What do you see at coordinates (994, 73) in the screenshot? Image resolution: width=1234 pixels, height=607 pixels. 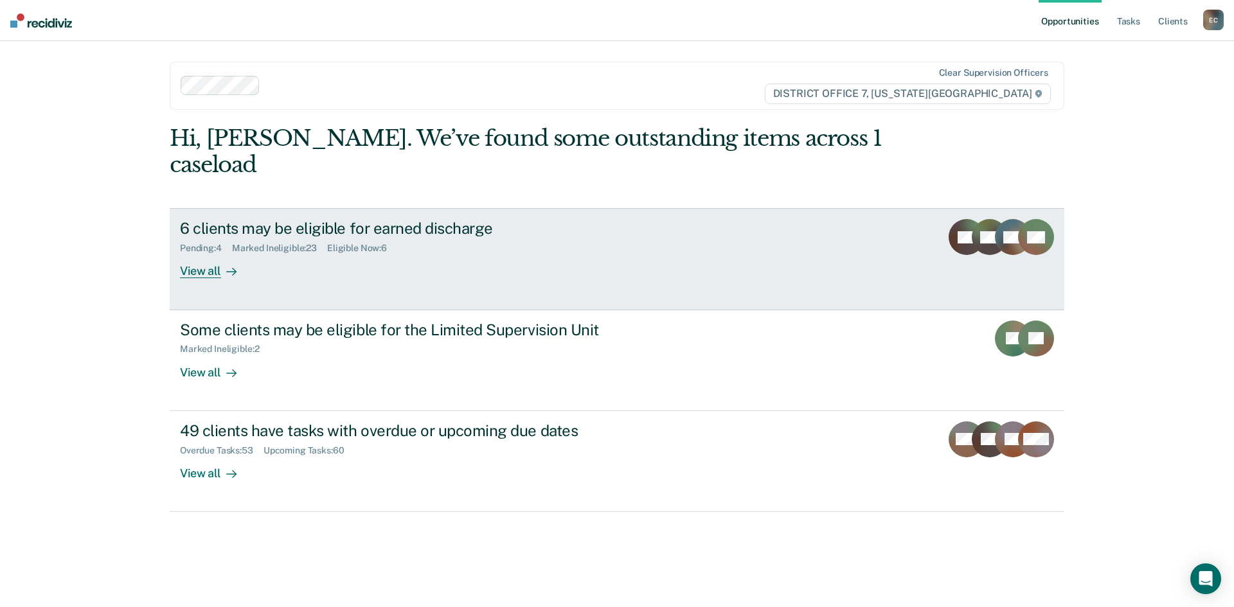 I see `div: Clear supervision officers` at bounding box center [994, 73].